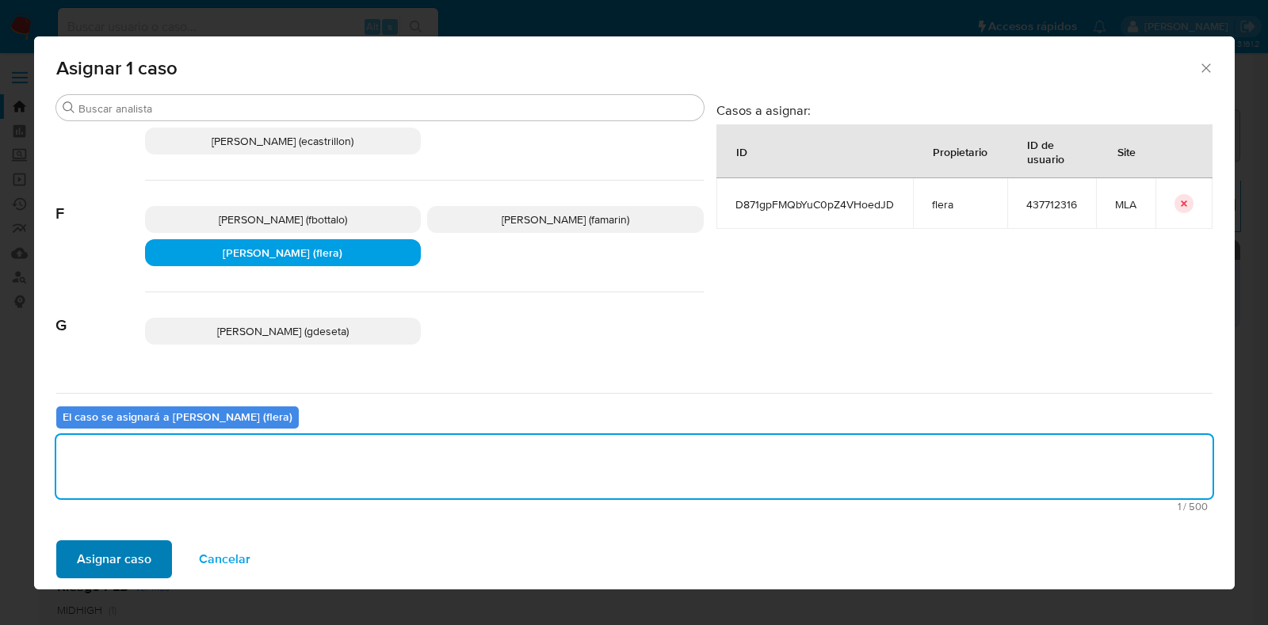 This screenshot has height=625, width=1268. What do you see at coordinates (101, 202) in the screenshot?
I see `span: F` at bounding box center [101, 202].